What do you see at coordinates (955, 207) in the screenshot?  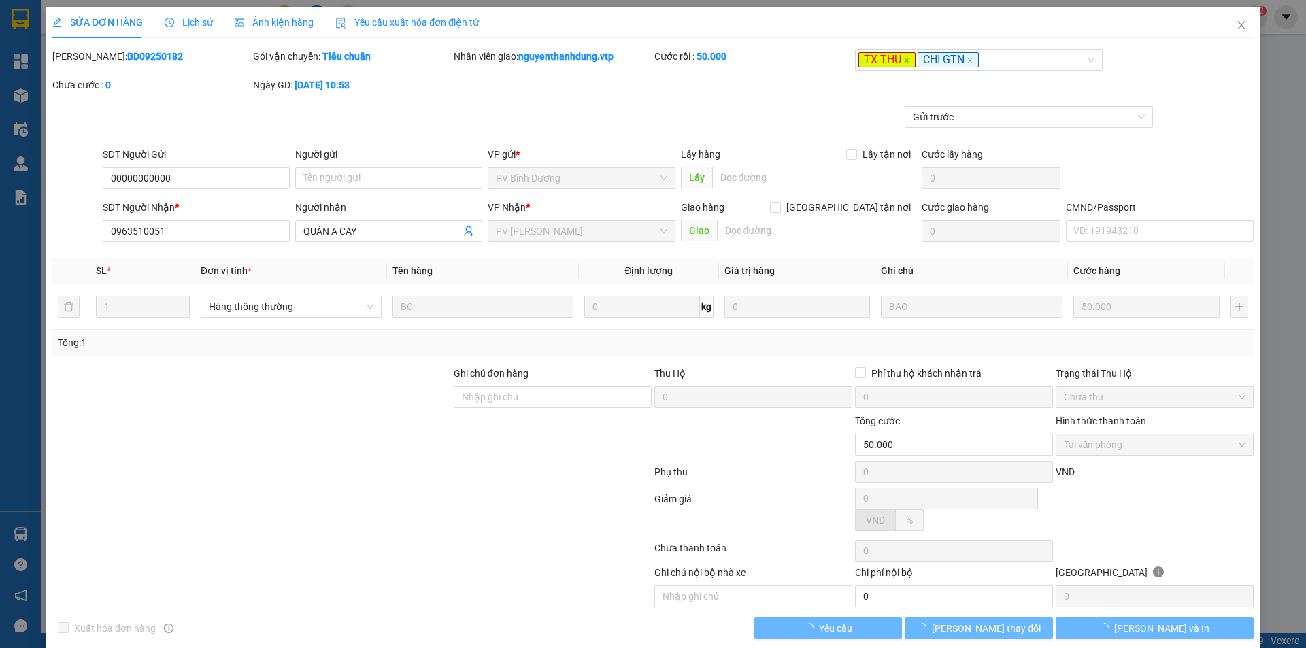 I see `label: Cước giao hàng` at bounding box center [955, 207].